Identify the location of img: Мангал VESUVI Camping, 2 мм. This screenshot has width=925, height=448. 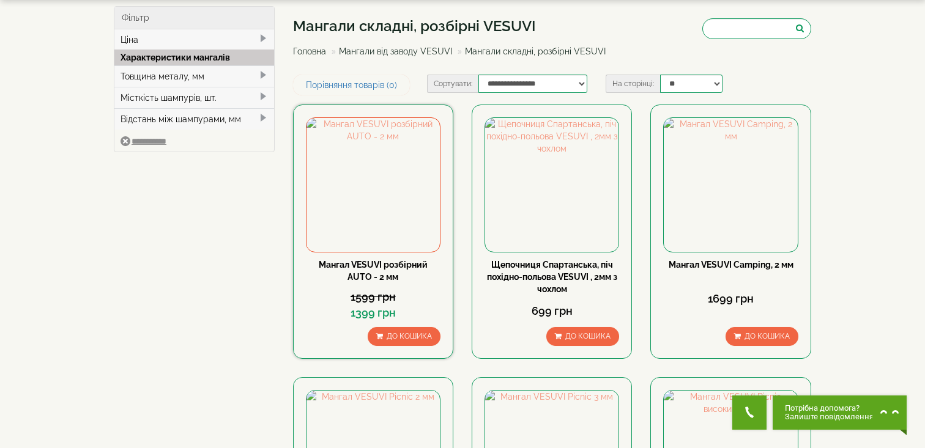
(730, 185).